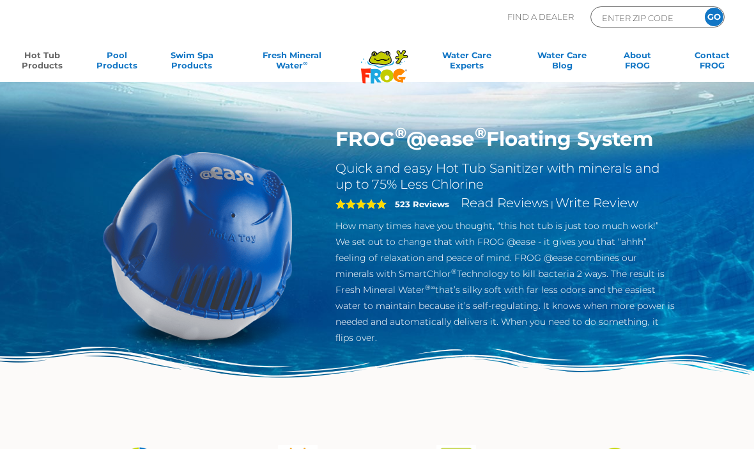 The height and width of the screenshot is (449, 754). Describe the element at coordinates (505, 139) in the screenshot. I see `h1: FROG @ease Floating System` at that location.